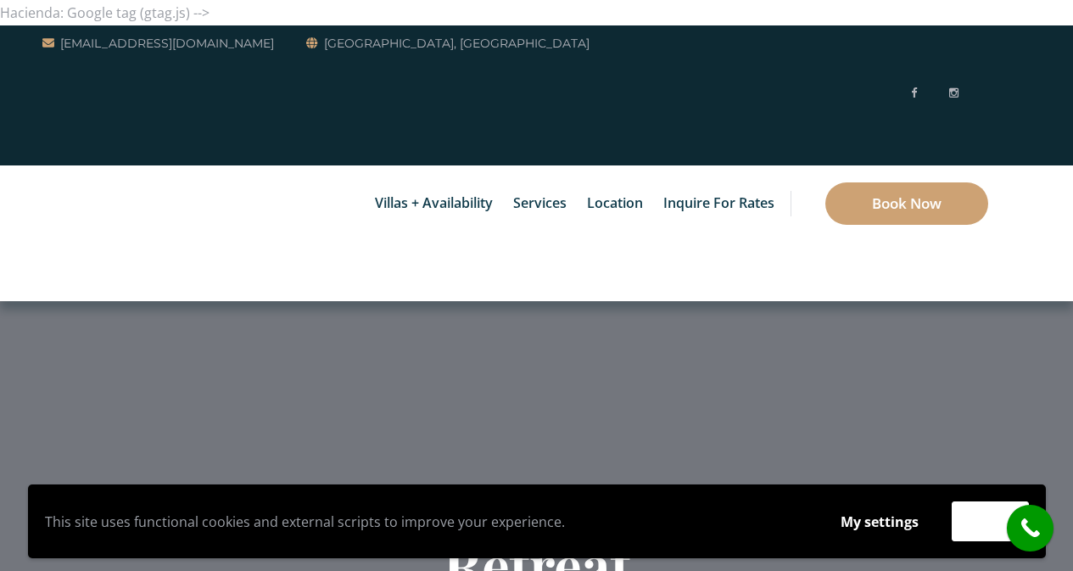 The height and width of the screenshot is (571, 1073). What do you see at coordinates (982, 94) in the screenshot?
I see `img: svg%3E` at bounding box center [982, 94].